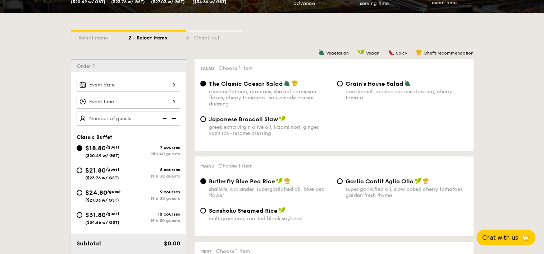  Describe the element at coordinates (154, 154) in the screenshot. I see `div: Min 40 guests` at that location.